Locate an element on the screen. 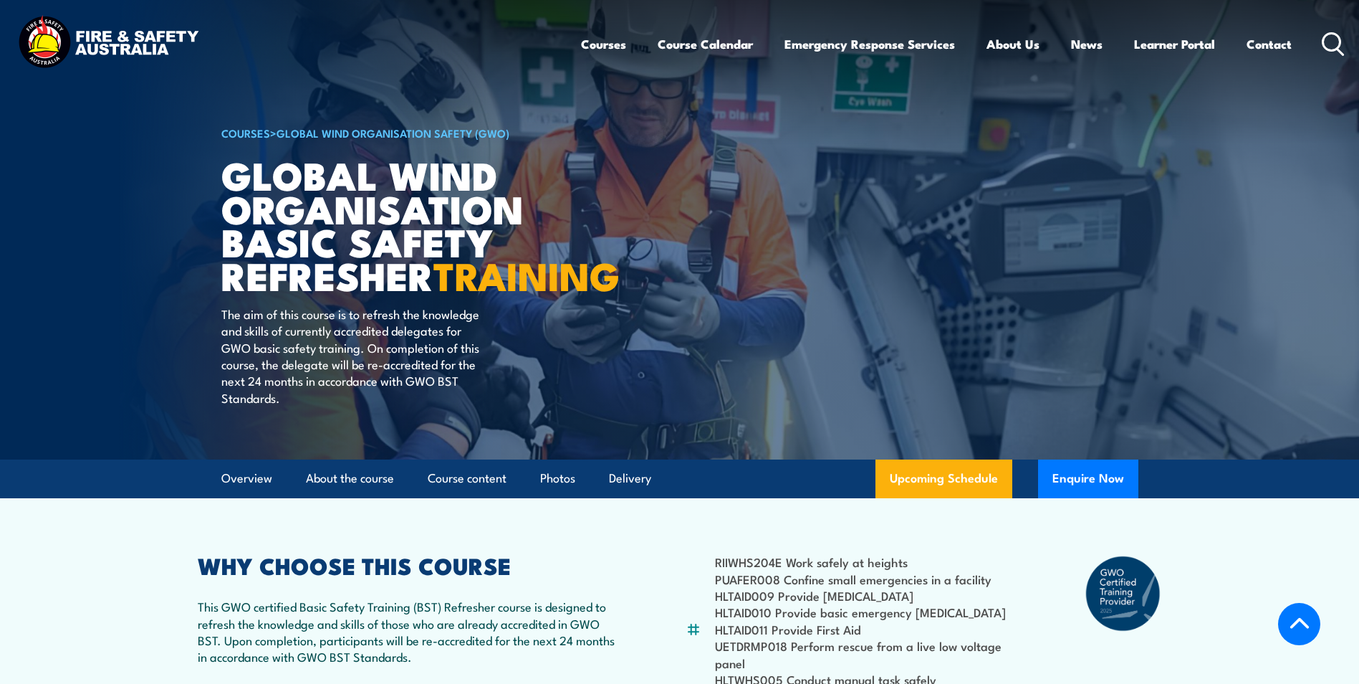 Image resolution: width=1359 pixels, height=684 pixels. h2: WHY CHOOSE THIS COURSE is located at coordinates (407, 565).